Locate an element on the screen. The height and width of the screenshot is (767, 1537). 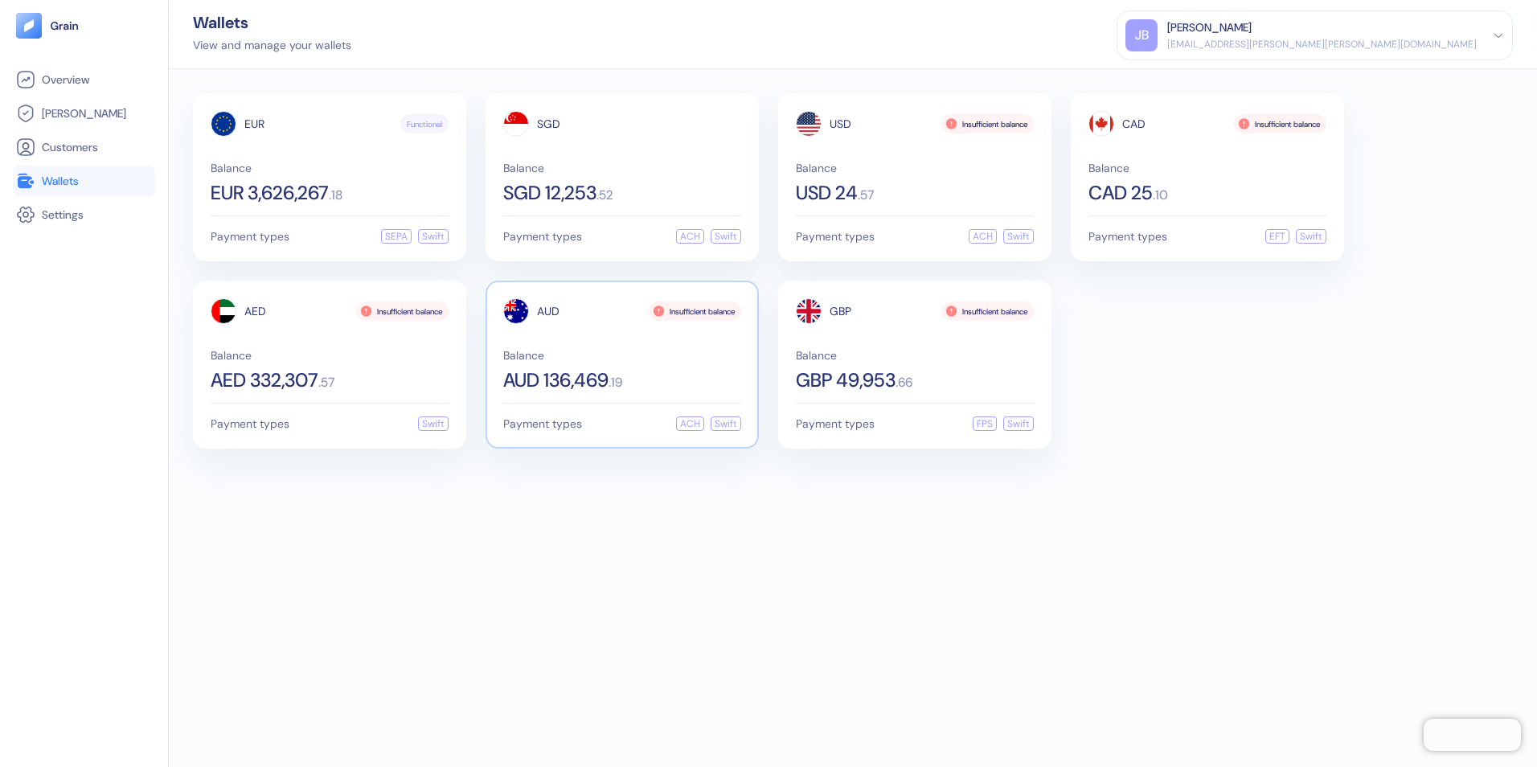
div: JB is located at coordinates (1141, 35).